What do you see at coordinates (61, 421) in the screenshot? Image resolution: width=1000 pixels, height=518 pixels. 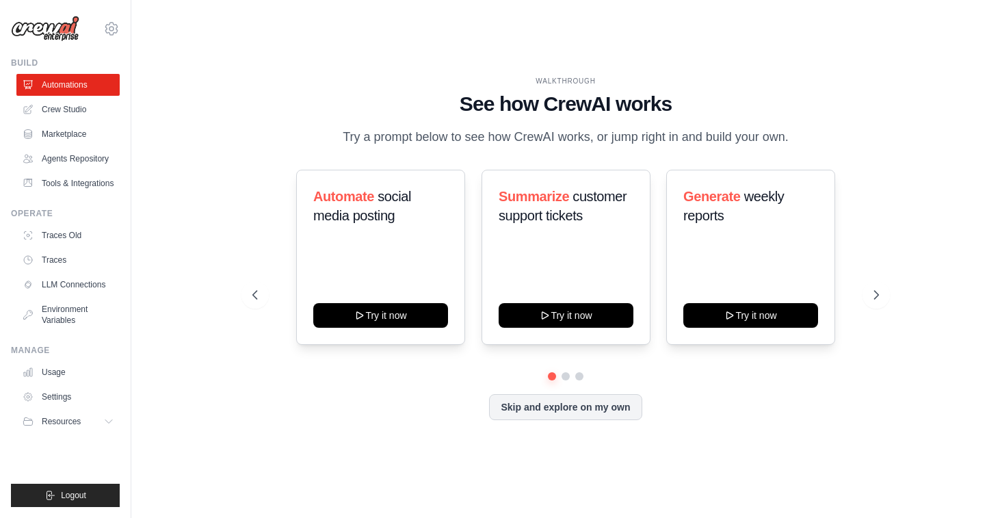 I see `span: Resources` at bounding box center [61, 421].